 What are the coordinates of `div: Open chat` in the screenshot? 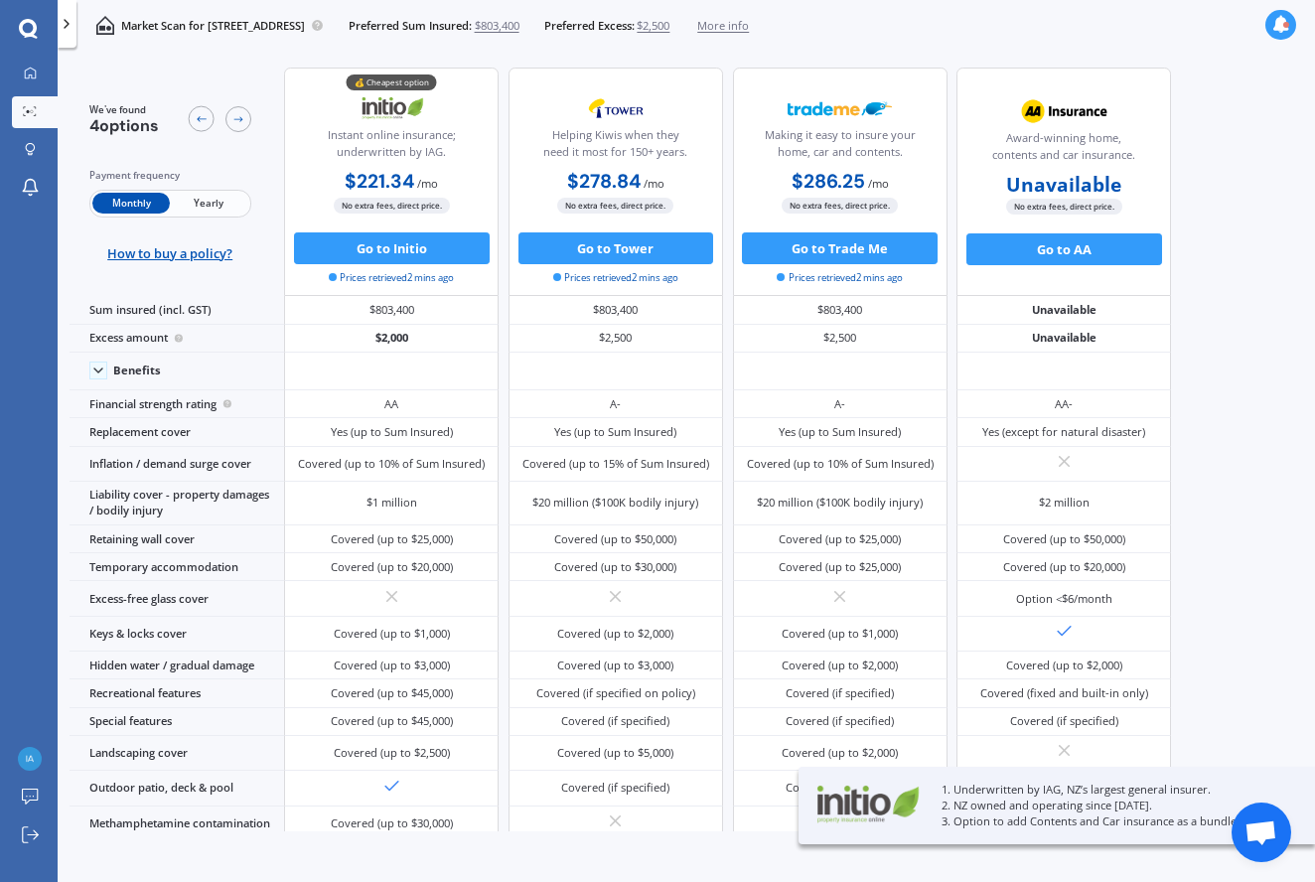 It's located at (1261, 832).